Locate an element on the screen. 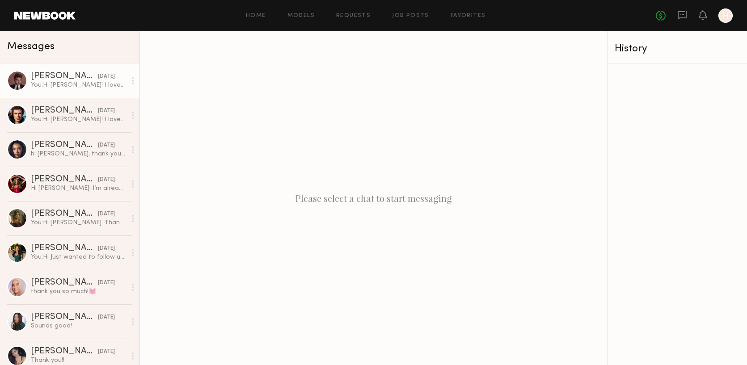  div: Thank you!! is located at coordinates (78, 361).